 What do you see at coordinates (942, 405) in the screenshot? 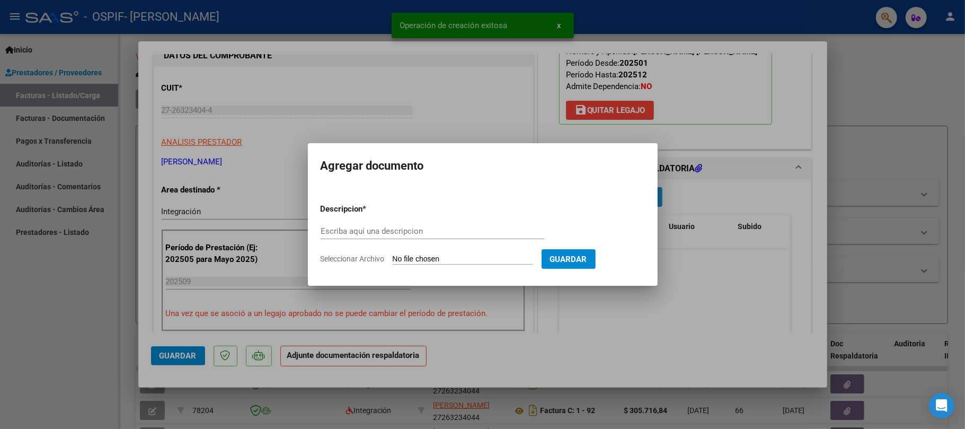
I see `div: Open Intercom Messenger` at bounding box center [942, 405].